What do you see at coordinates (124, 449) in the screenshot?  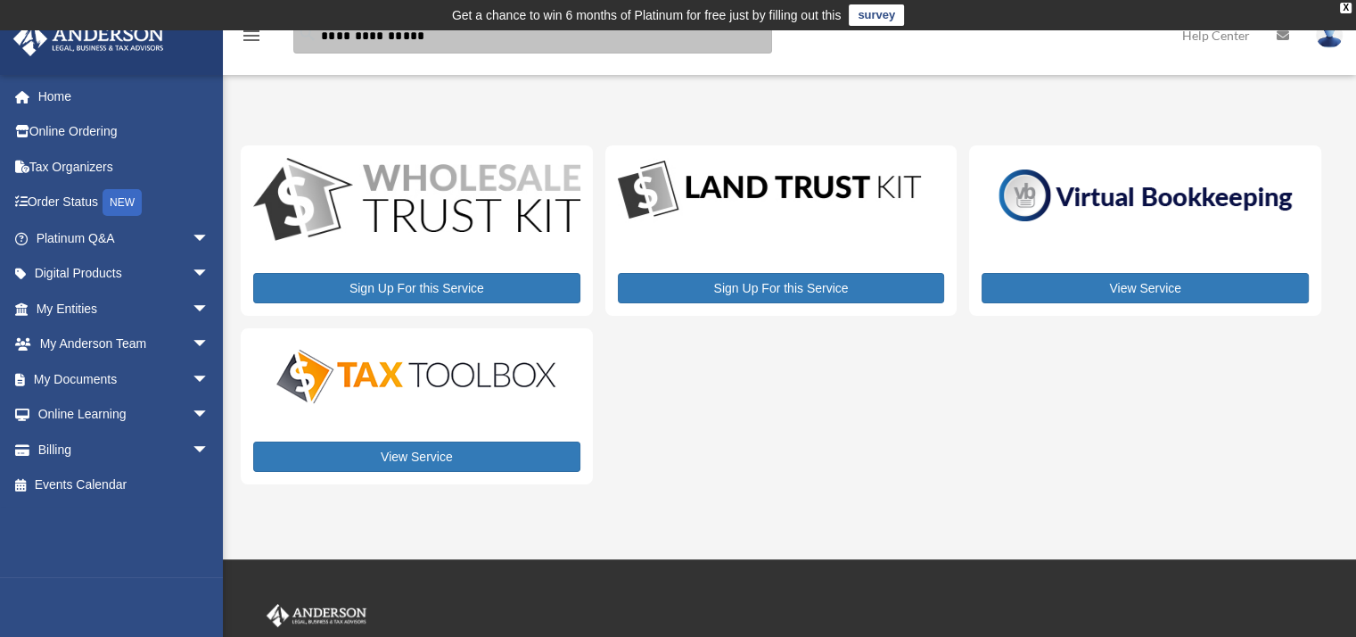 I see `a: Billingarrow_drop_down` at bounding box center [124, 449].